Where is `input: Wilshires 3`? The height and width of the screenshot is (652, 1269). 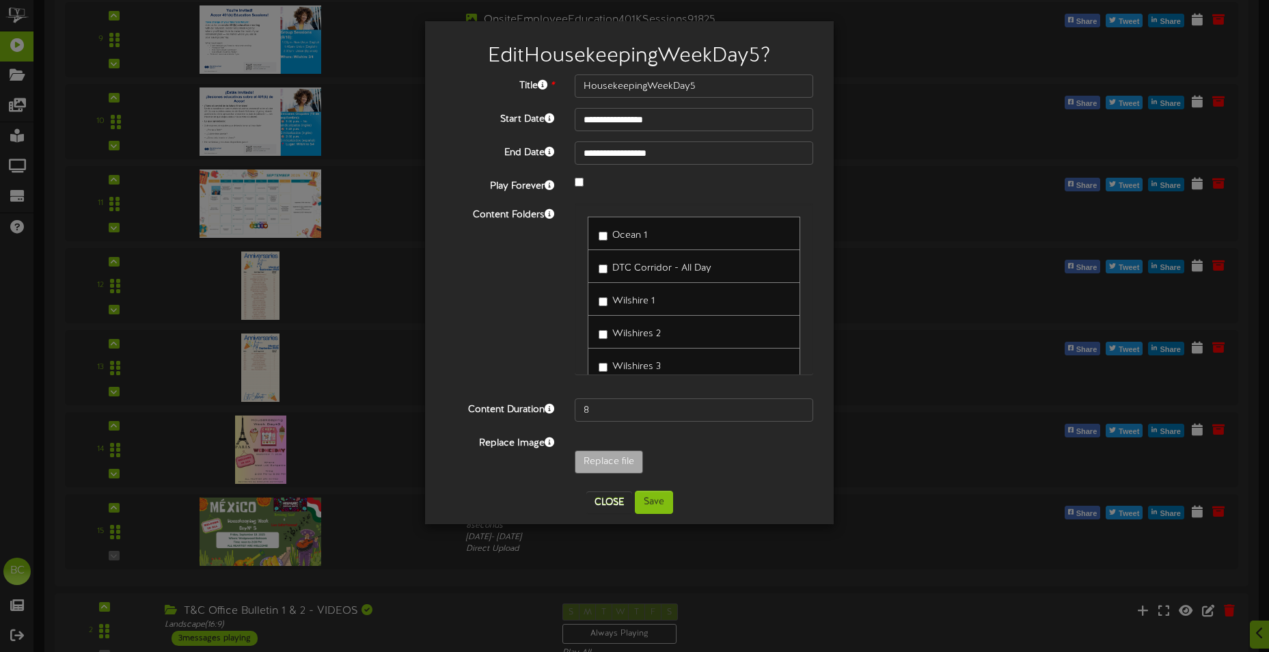
input: Wilshires 3 is located at coordinates (603, 367).